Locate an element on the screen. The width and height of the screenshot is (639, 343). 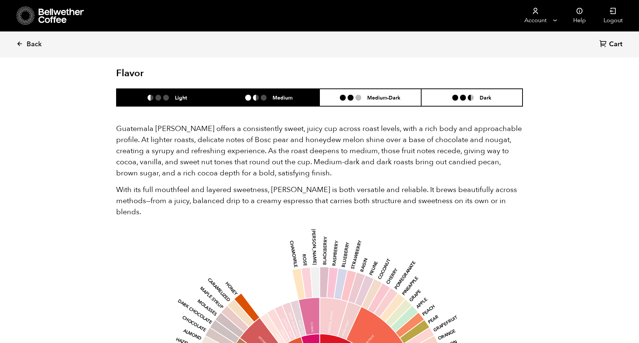
h6: Medium-Dark is located at coordinates (384, 97).